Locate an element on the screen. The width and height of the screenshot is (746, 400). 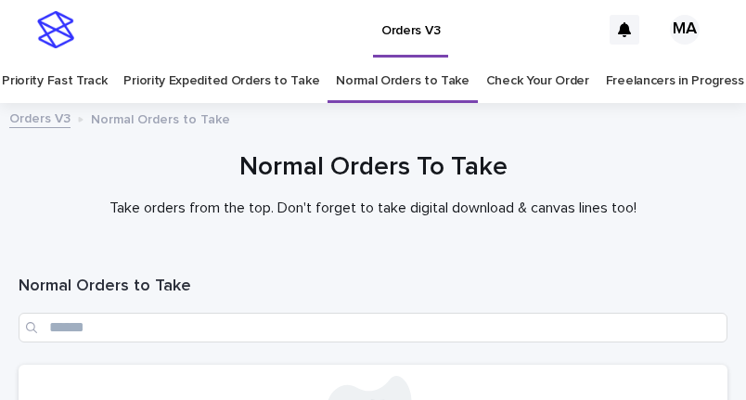
a: Normal Orders to Take is located at coordinates (403, 81).